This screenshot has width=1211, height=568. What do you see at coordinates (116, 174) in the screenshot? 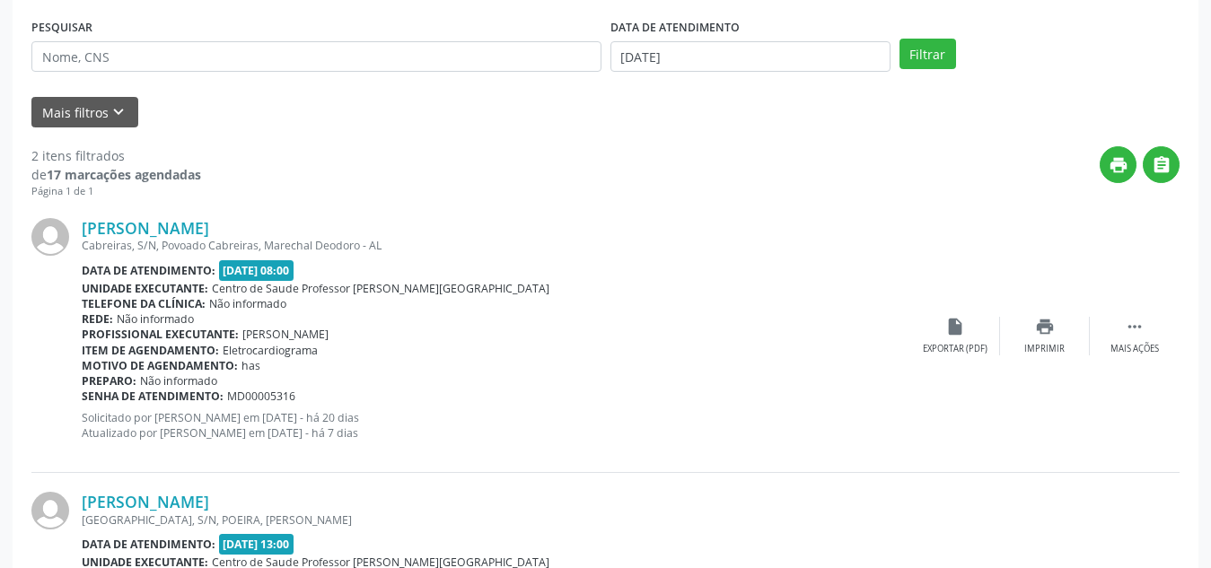
I see `div: de` at bounding box center [116, 174].